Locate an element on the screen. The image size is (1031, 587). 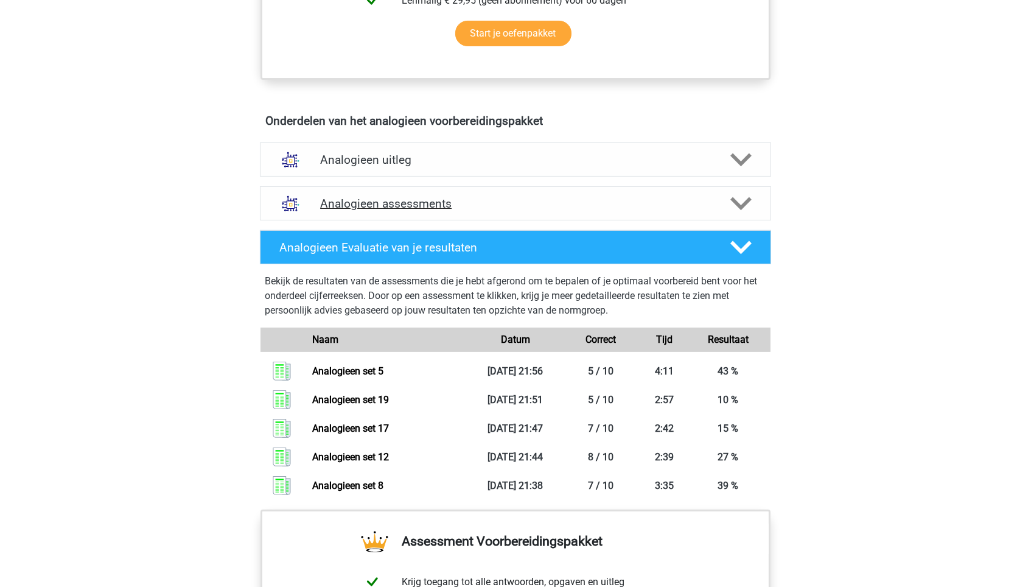
a: uitleg Analogieen uitleg is located at coordinates (515, 159).